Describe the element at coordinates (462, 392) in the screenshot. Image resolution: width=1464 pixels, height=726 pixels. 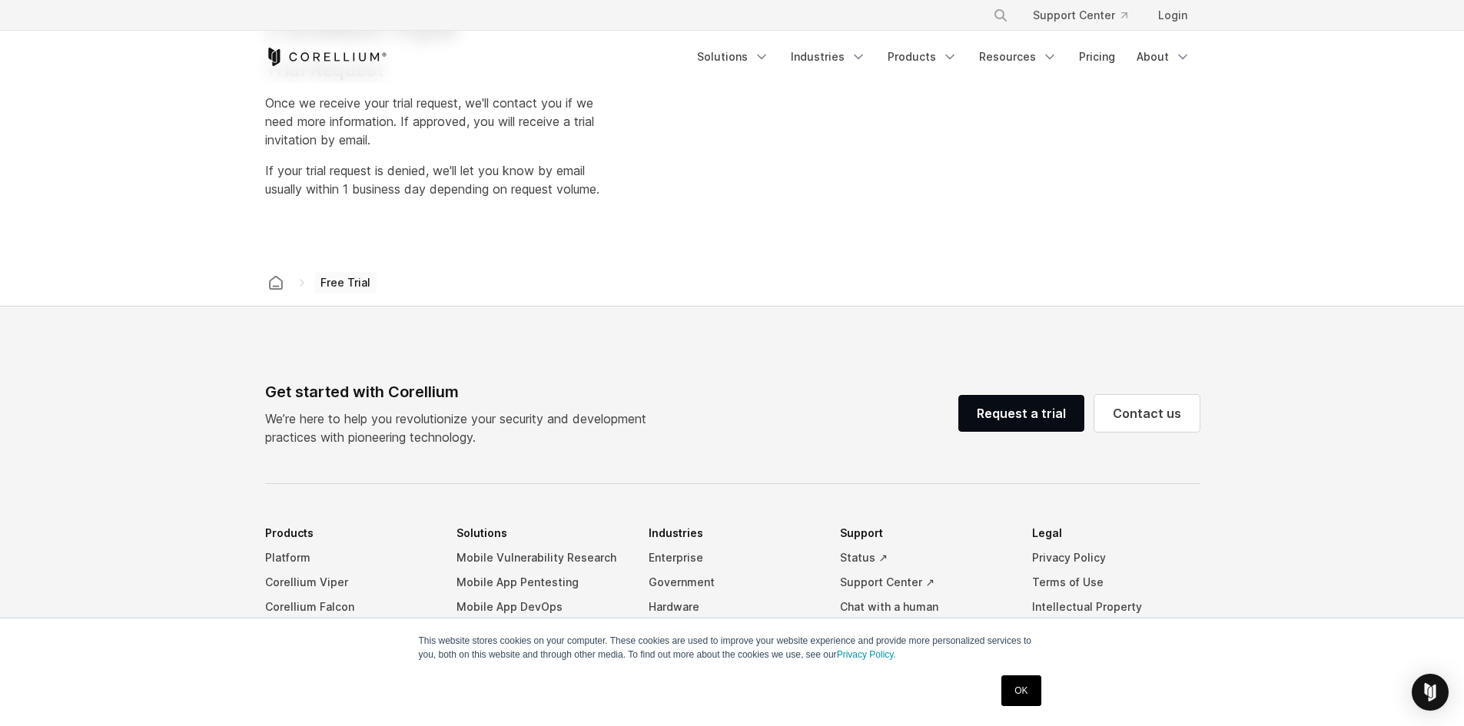
I see `div: Get started with Corellium` at that location.